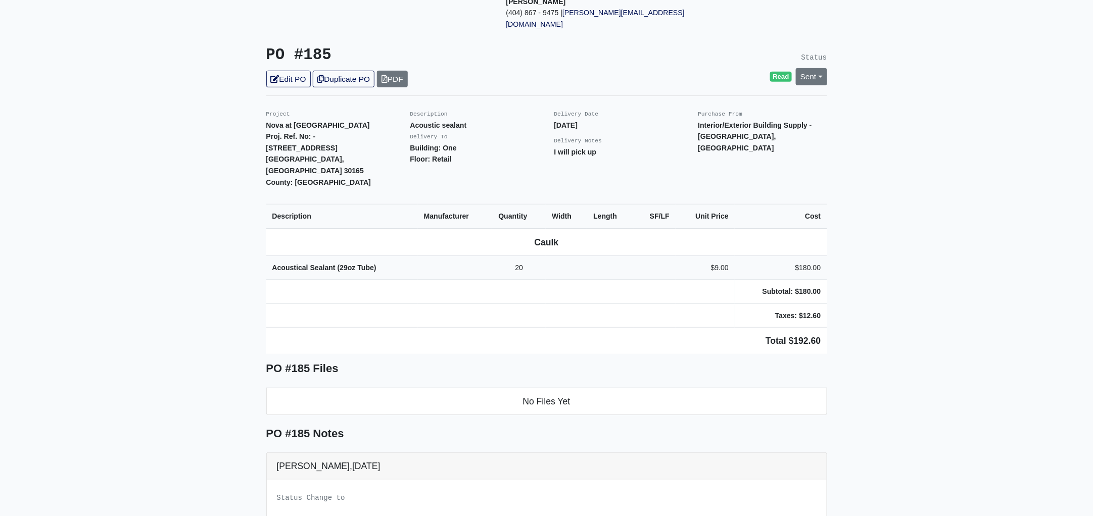 The image size is (1093, 516). I want to click on h3: PO #185, so click(403, 55).